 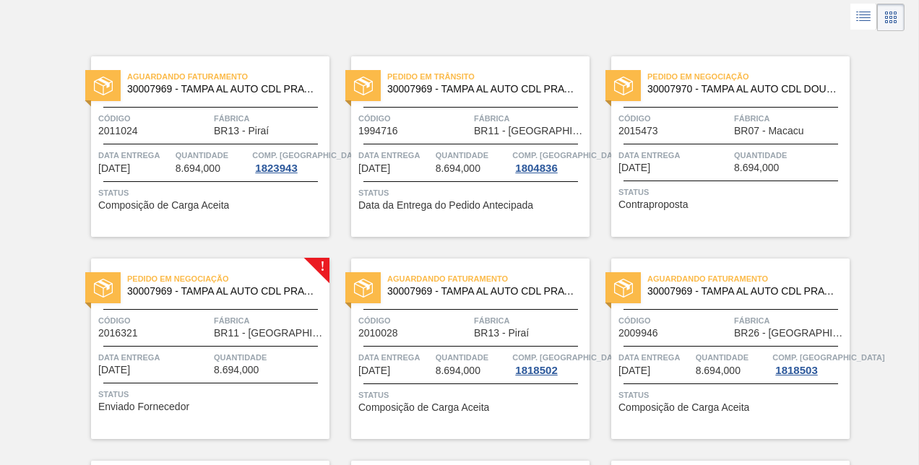 What do you see at coordinates (118, 333) in the screenshot?
I see `span: 2016321` at bounding box center [118, 333].